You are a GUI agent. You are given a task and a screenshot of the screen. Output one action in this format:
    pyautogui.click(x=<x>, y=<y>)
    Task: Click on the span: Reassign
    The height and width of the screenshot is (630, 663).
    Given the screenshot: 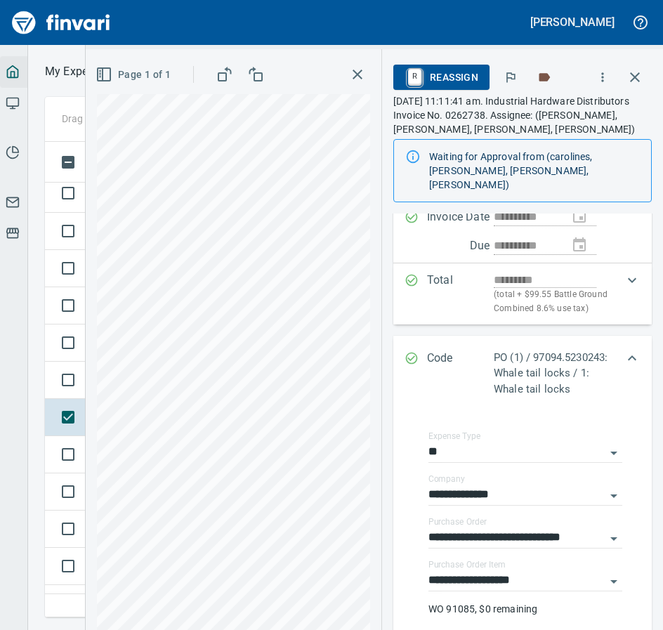 What is the action you would take?
    pyautogui.click(x=441, y=77)
    